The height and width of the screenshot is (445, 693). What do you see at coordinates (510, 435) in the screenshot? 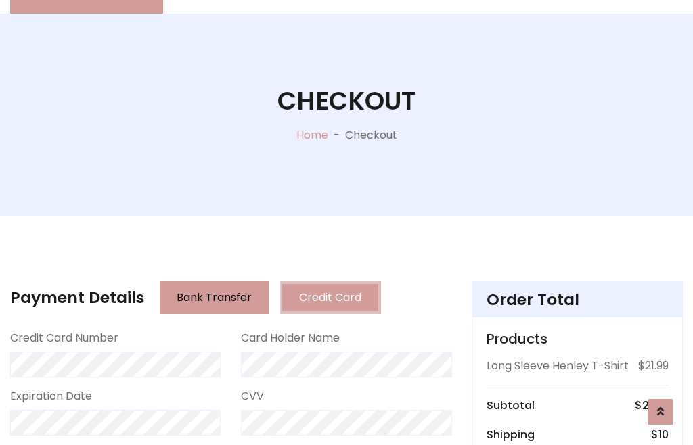
I see `h6: Shipping` at bounding box center [510, 435].